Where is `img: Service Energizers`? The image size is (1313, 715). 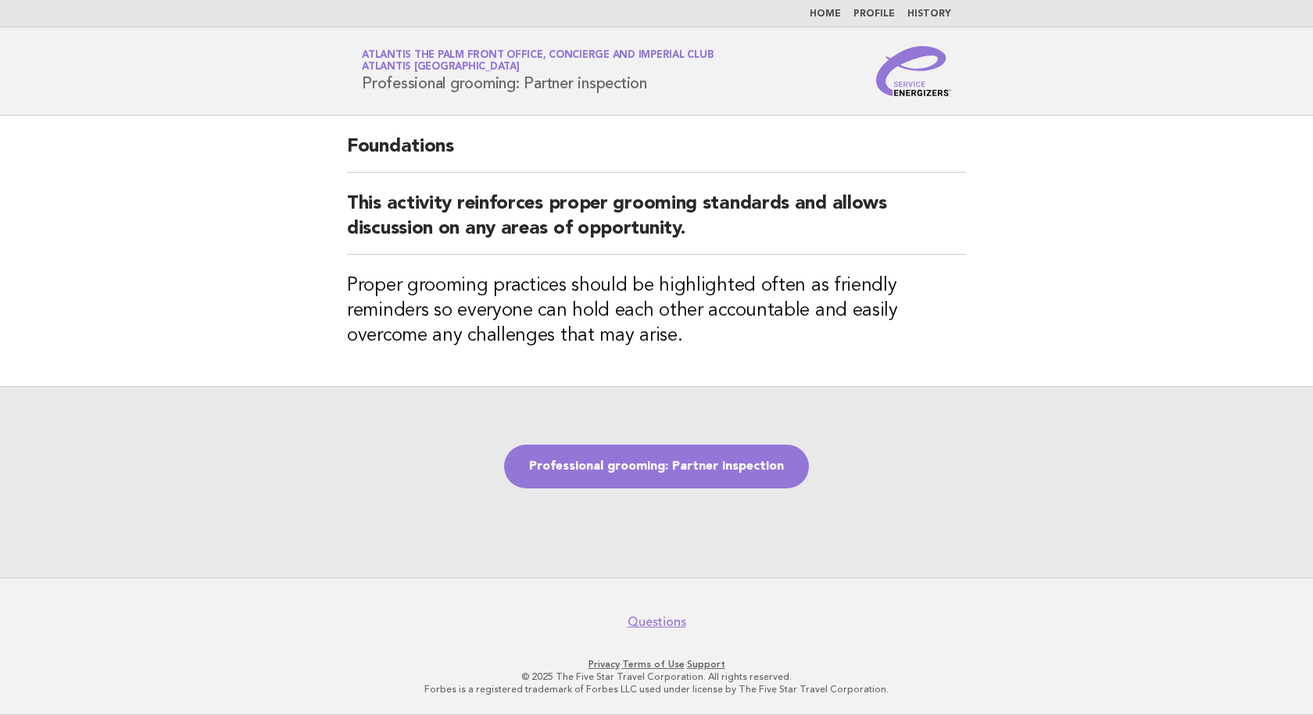
img: Service Energizers is located at coordinates (914, 71).